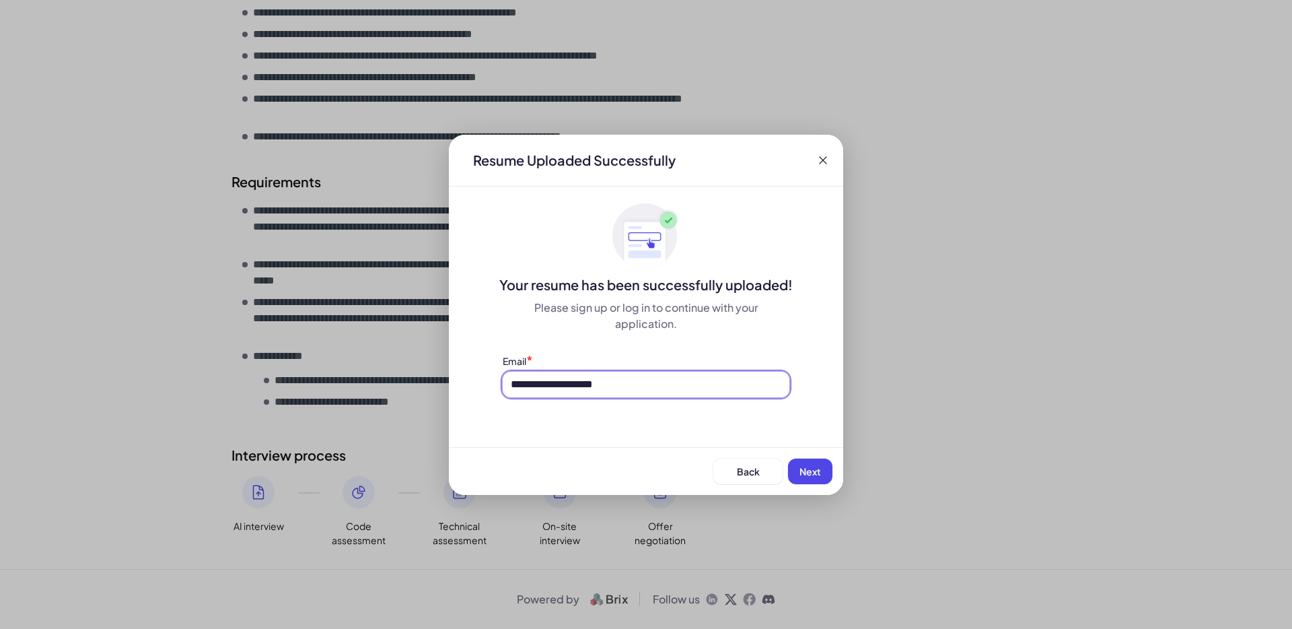 This screenshot has width=1292, height=629. I want to click on label: Email, so click(514, 361).